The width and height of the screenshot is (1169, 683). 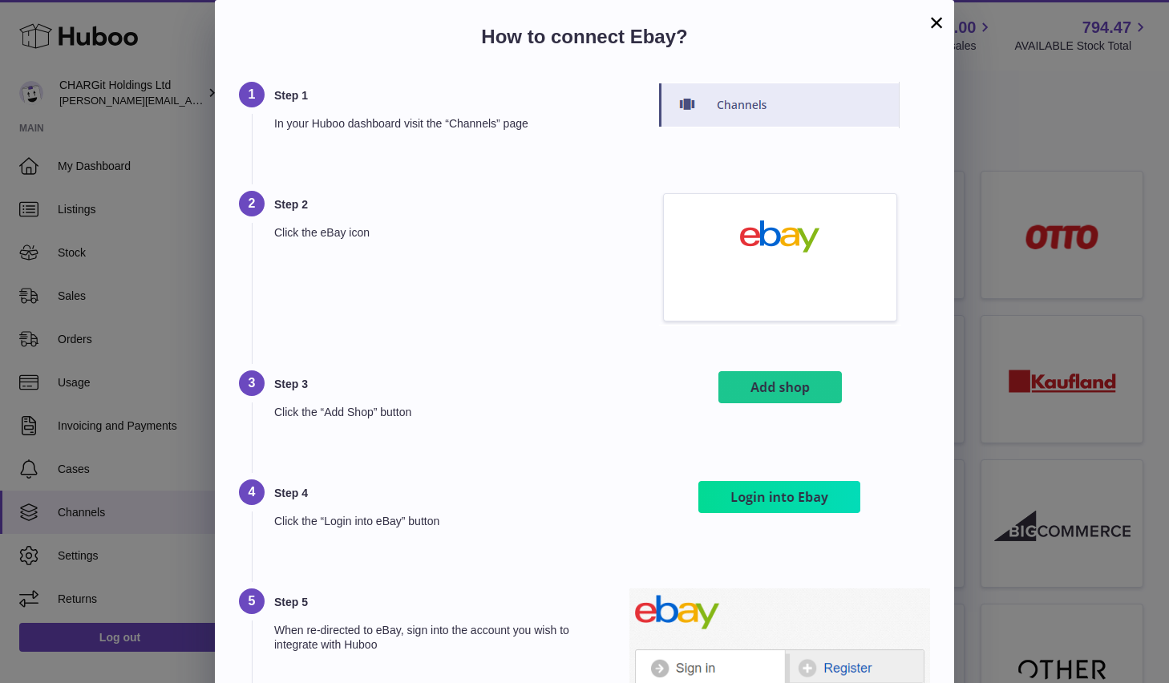 What do you see at coordinates (441, 412) in the screenshot?
I see `p: Click the “Add Shop” button` at bounding box center [441, 412].